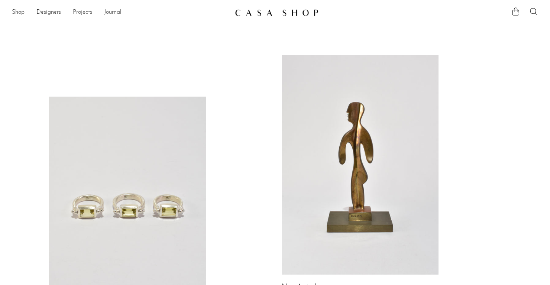  Describe the element at coordinates (120, 13) in the screenshot. I see `ul: NEW HEADER MENU` at that location.